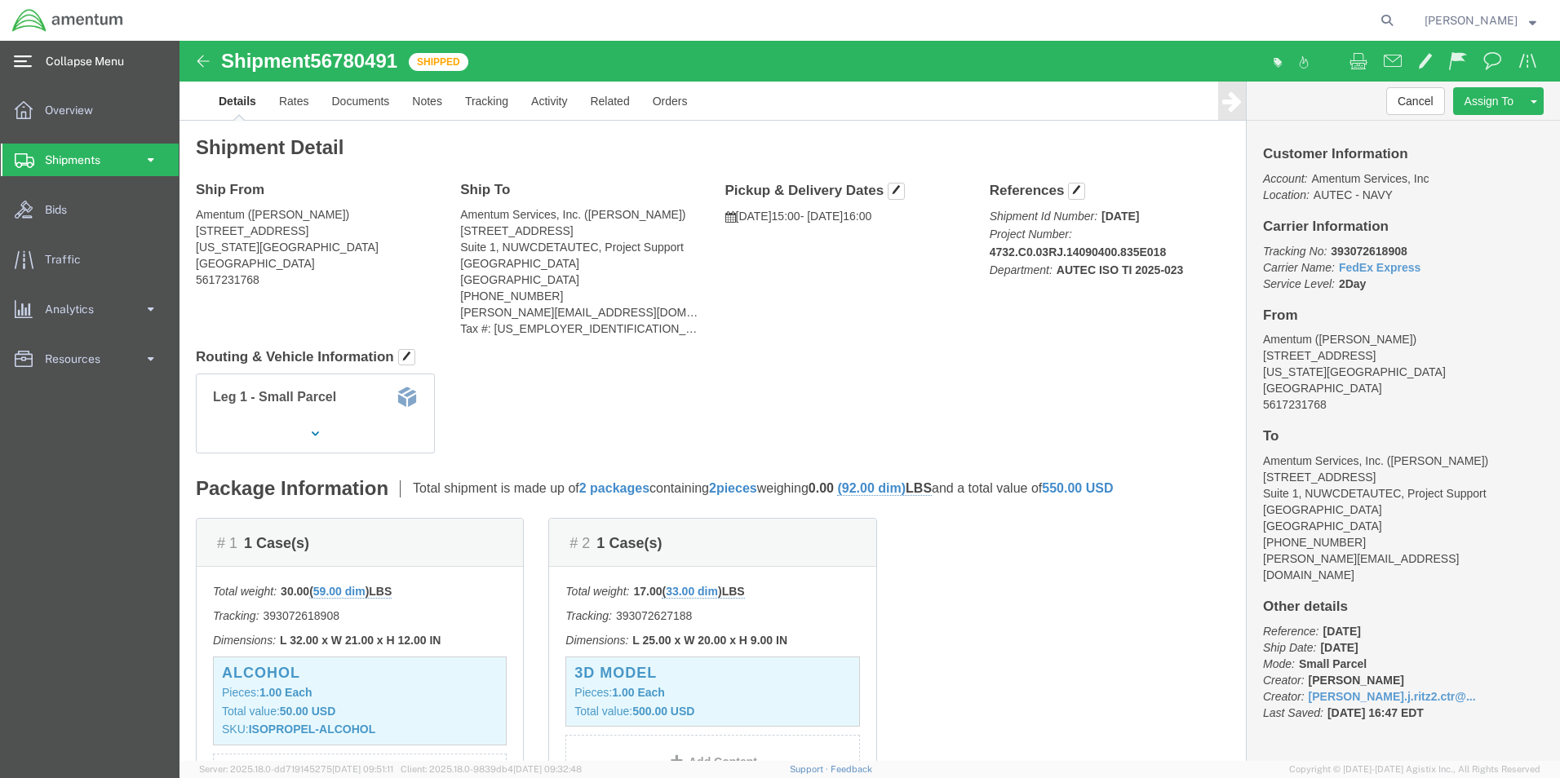  Describe the element at coordinates (74, 110) in the screenshot. I see `span: Overview` at that location.